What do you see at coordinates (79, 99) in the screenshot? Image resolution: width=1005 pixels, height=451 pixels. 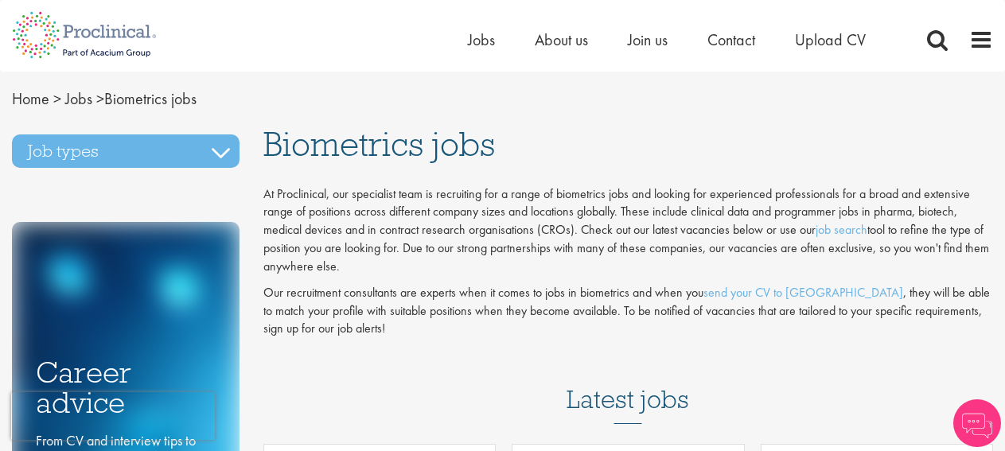 I see `a: breadcrumb link to Jobs` at bounding box center [79, 99].